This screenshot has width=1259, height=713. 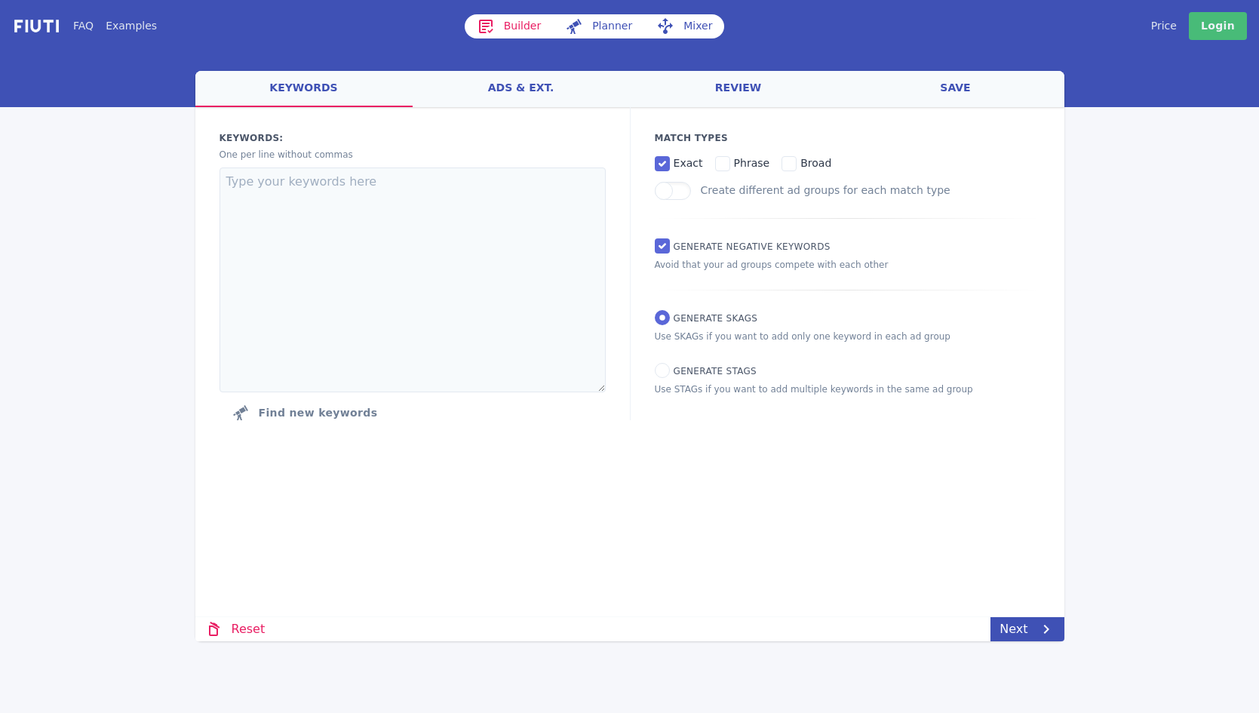 I want to click on a: FAQ, so click(x=83, y=26).